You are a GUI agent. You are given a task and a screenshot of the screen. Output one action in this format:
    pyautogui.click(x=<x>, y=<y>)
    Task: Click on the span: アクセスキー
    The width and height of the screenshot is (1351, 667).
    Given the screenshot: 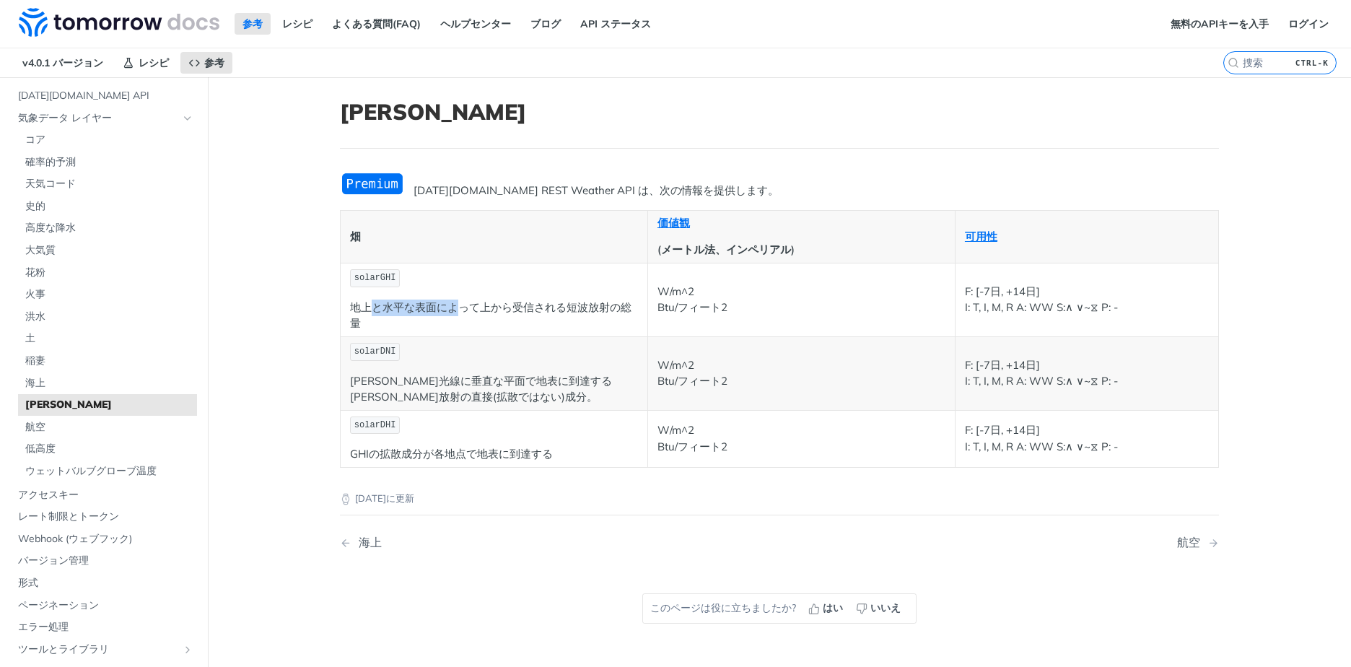 What is the action you would take?
    pyautogui.click(x=105, y=495)
    